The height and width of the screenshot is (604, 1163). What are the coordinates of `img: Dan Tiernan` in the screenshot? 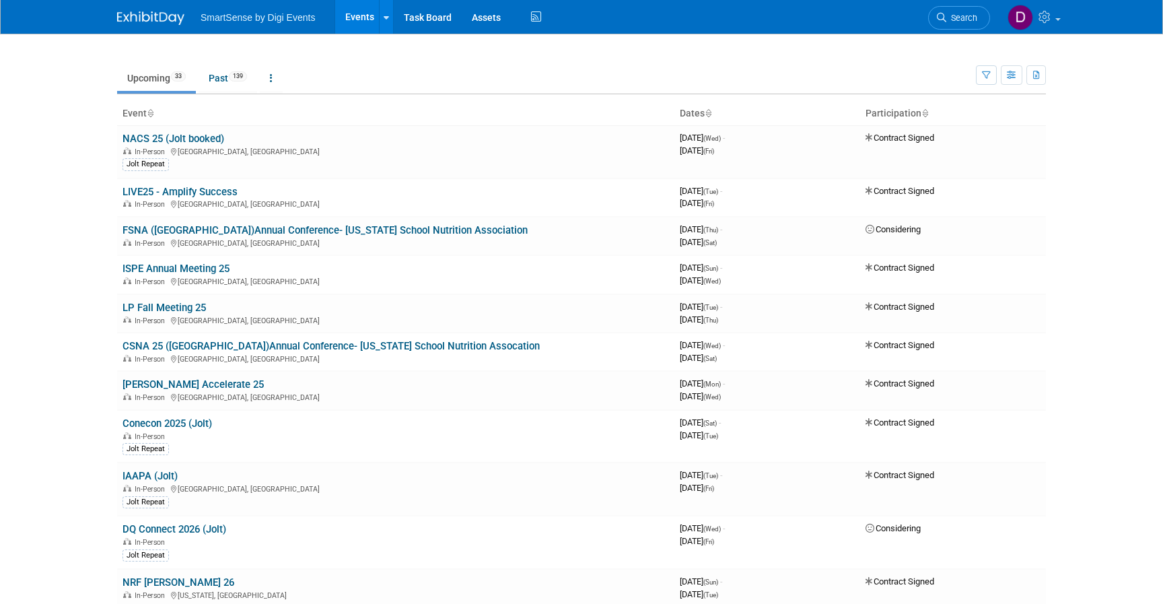 It's located at (1021, 18).